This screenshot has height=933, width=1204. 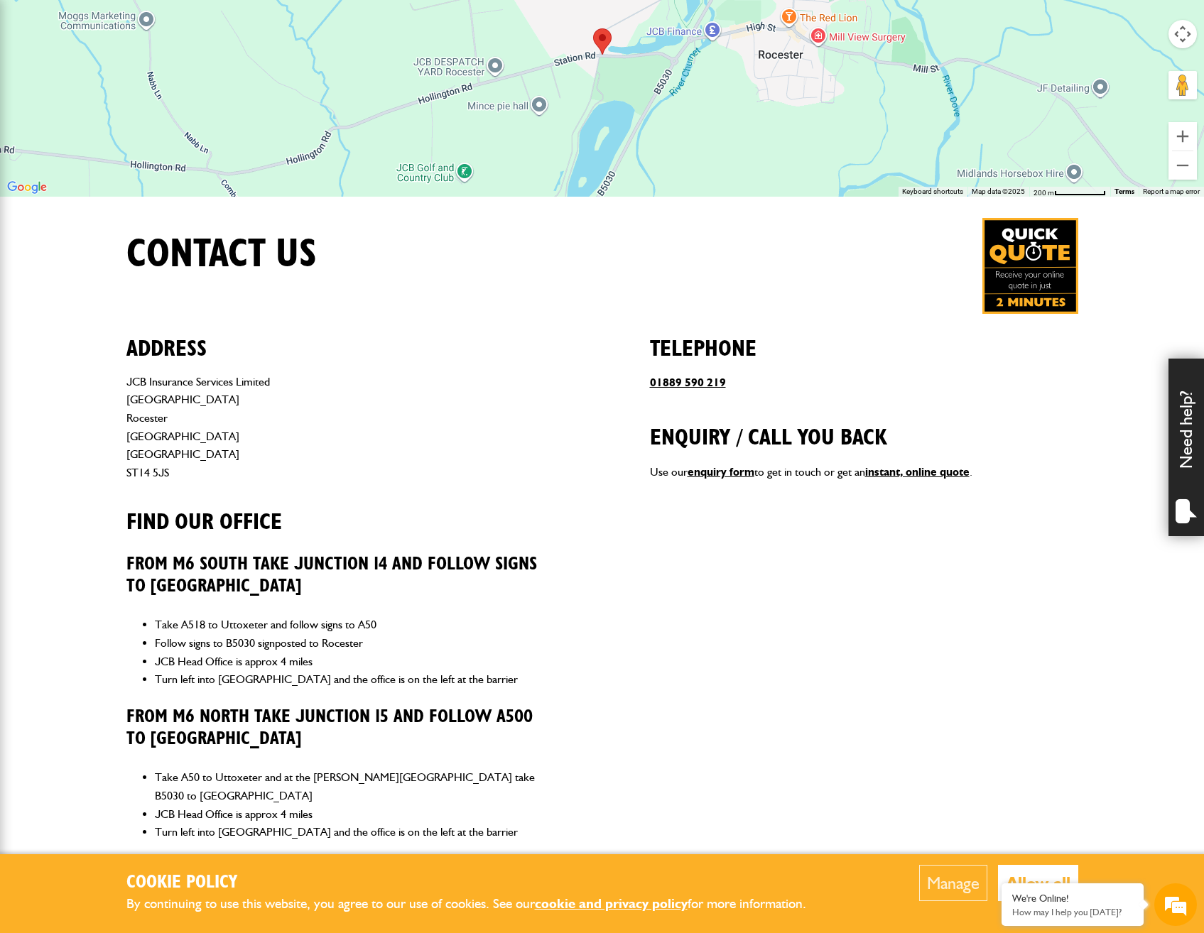 I want to click on button: Map Scale: 200 m per 69 pixels, so click(x=1070, y=192).